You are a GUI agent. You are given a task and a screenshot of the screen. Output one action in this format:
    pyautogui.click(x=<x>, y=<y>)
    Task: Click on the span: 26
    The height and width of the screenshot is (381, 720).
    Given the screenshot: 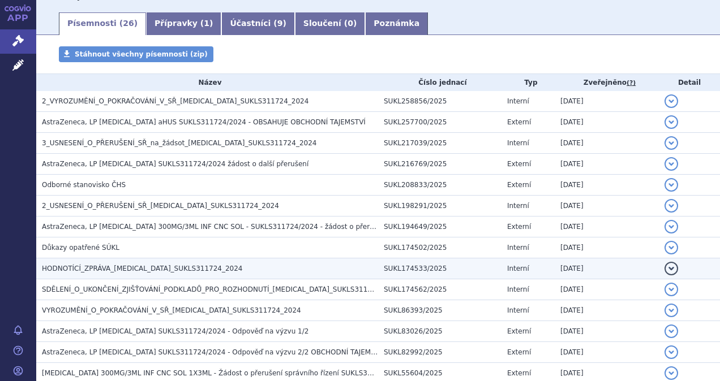 What is the action you would take?
    pyautogui.click(x=128, y=23)
    